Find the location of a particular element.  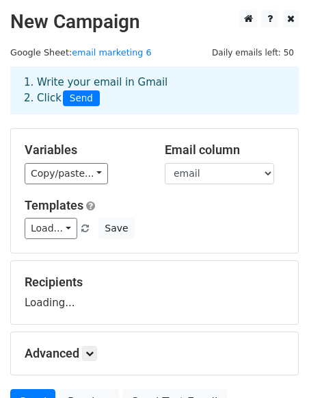

h5: Email column is located at coordinates (224, 150).